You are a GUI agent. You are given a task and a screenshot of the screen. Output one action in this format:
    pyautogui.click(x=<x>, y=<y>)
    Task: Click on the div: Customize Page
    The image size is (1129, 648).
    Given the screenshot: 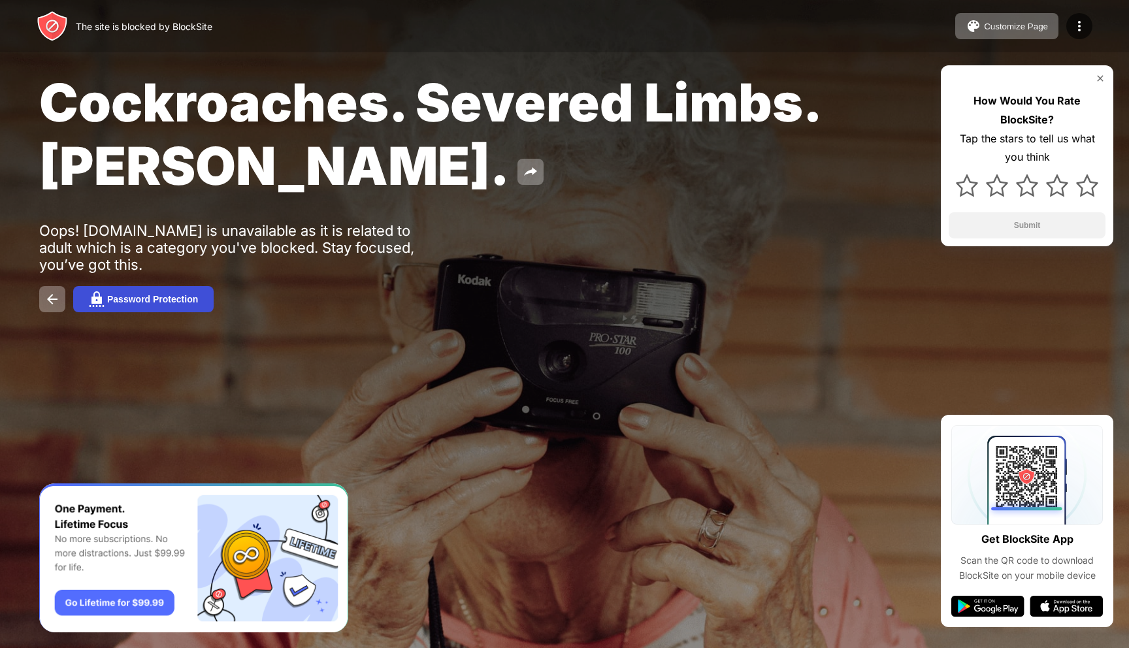 What is the action you would take?
    pyautogui.click(x=1016, y=26)
    